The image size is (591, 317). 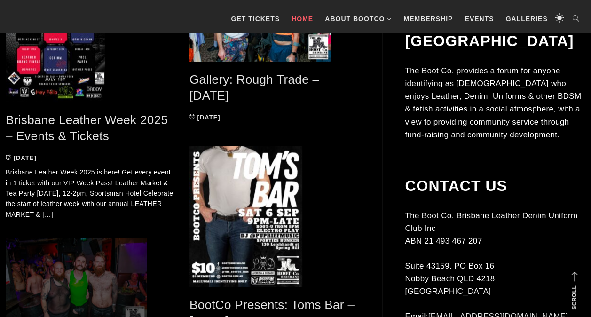 What do you see at coordinates (526, 19) in the screenshot?
I see `a: Galleries` at bounding box center [526, 19].